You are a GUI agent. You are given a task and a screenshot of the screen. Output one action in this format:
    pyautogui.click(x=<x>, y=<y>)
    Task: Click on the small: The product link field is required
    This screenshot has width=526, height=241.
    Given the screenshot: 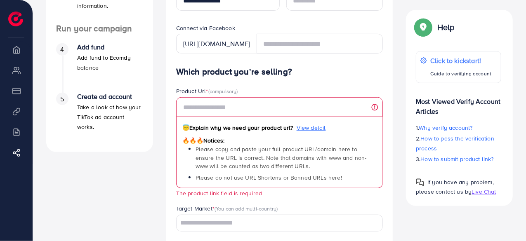 What is the action you would take?
    pyautogui.click(x=219, y=193)
    